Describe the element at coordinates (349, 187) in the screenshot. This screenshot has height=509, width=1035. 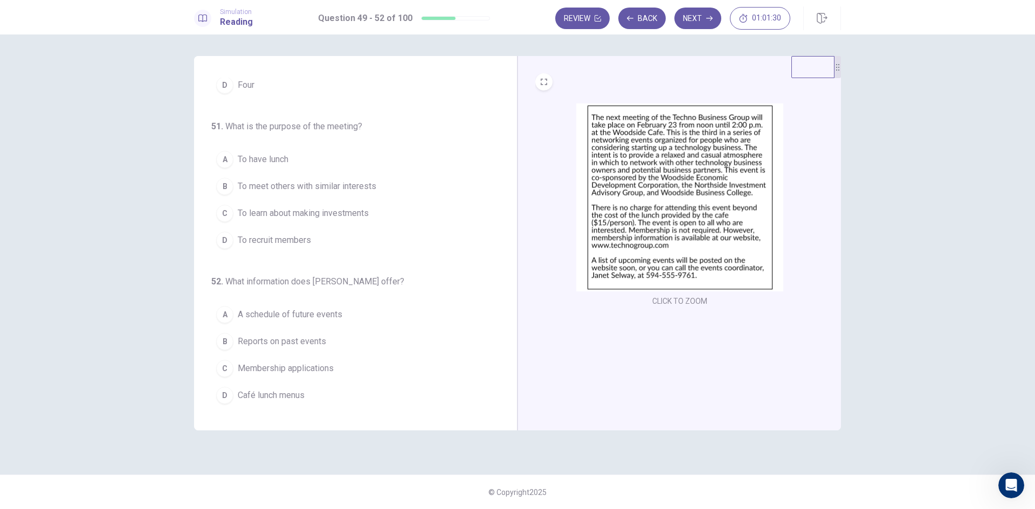
I see `button: BTo meet others with similar interests` at that location.